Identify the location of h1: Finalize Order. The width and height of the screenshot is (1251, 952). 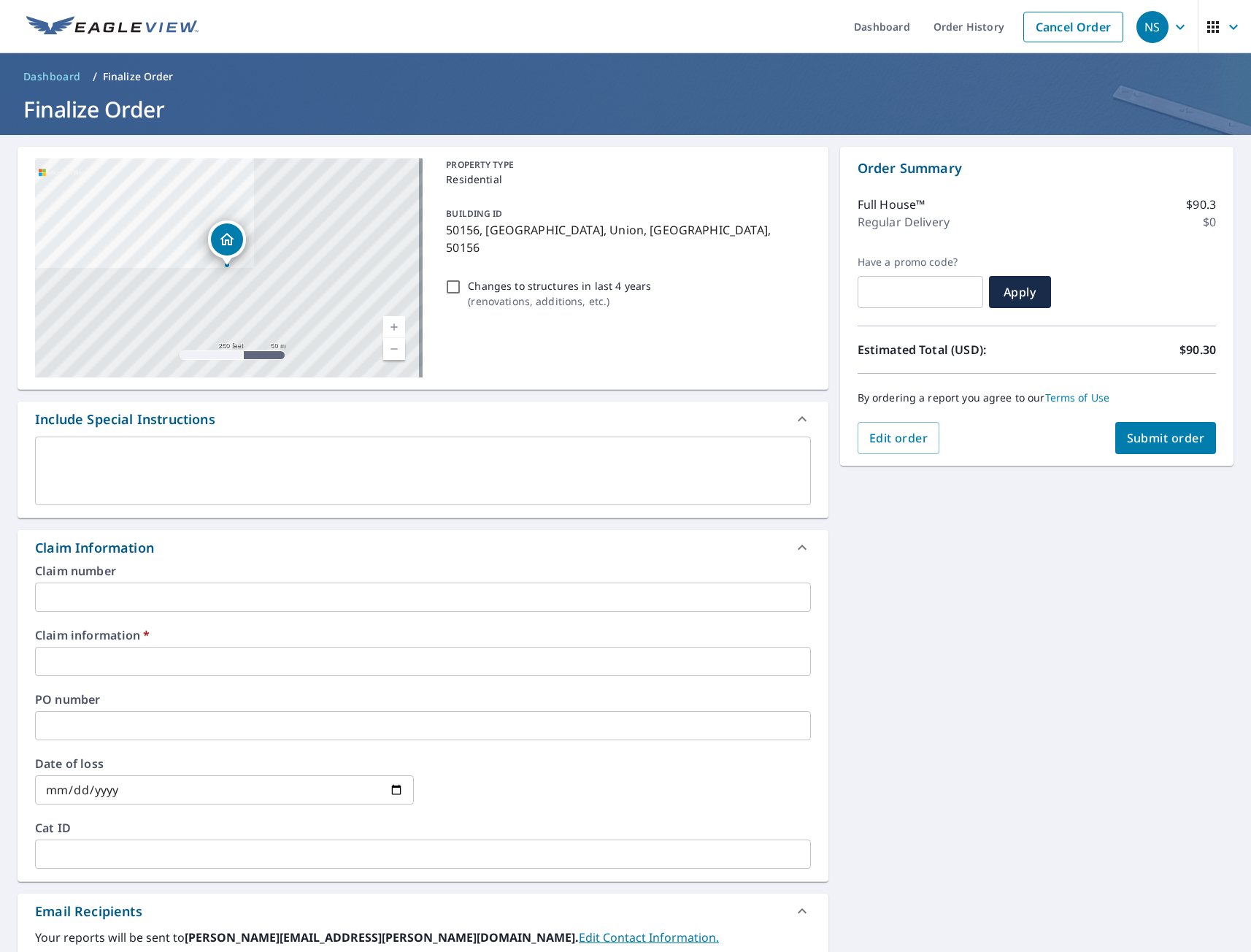
(626, 109).